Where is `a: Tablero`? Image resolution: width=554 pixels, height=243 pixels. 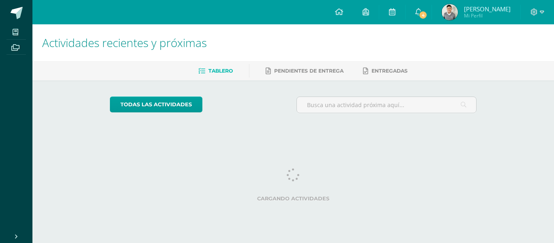
a: Tablero is located at coordinates (215, 71).